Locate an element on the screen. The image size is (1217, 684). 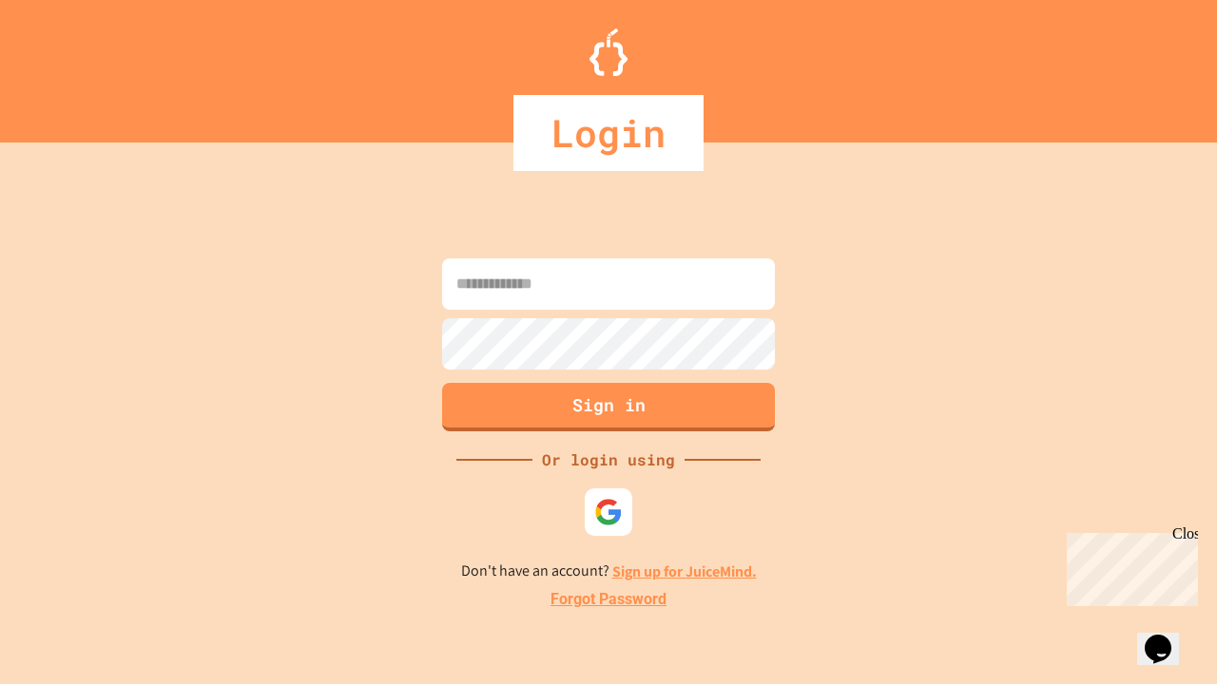
a: Sign up for JuiceMind. is located at coordinates (684, 571).